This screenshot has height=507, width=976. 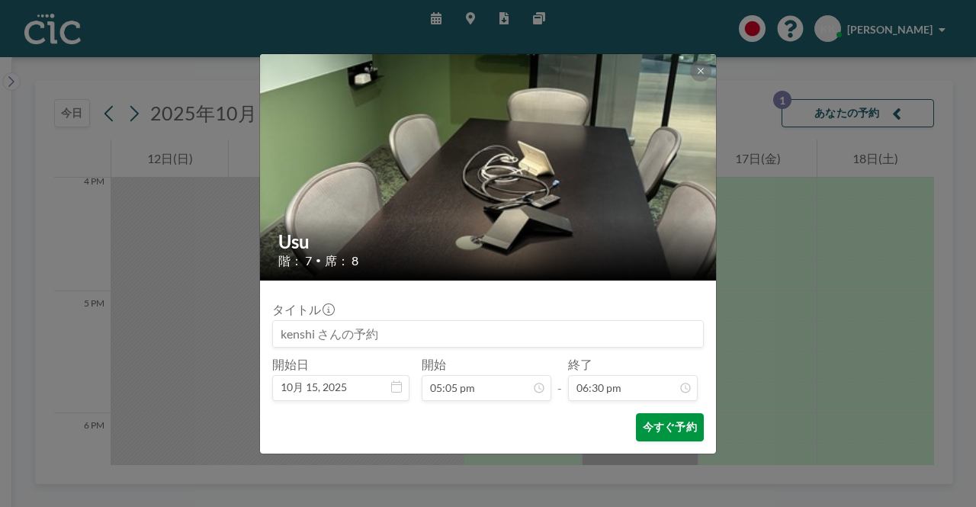 What do you see at coordinates (291, 365) in the screenshot?
I see `label: 開始日` at bounding box center [291, 365].